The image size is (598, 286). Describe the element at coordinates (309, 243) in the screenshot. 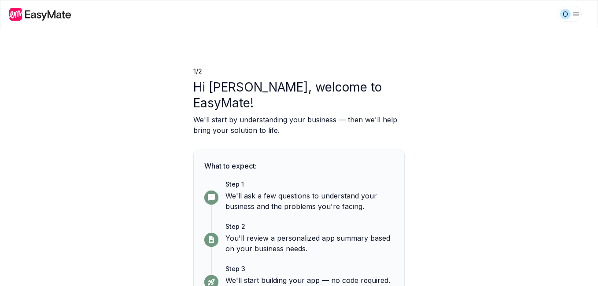

I see `p: You'll review a personalized app summary based on your business needs.` at that location.